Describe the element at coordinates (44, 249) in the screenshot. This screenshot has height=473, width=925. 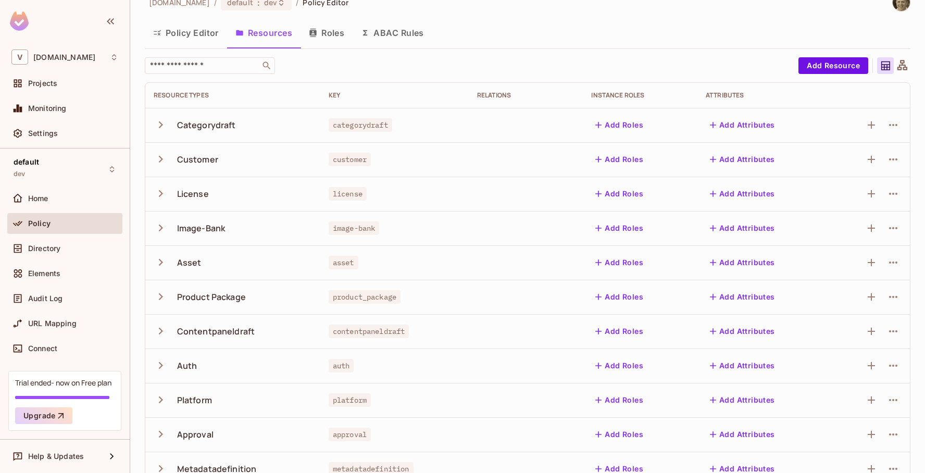
I see `span: Directory` at that location.